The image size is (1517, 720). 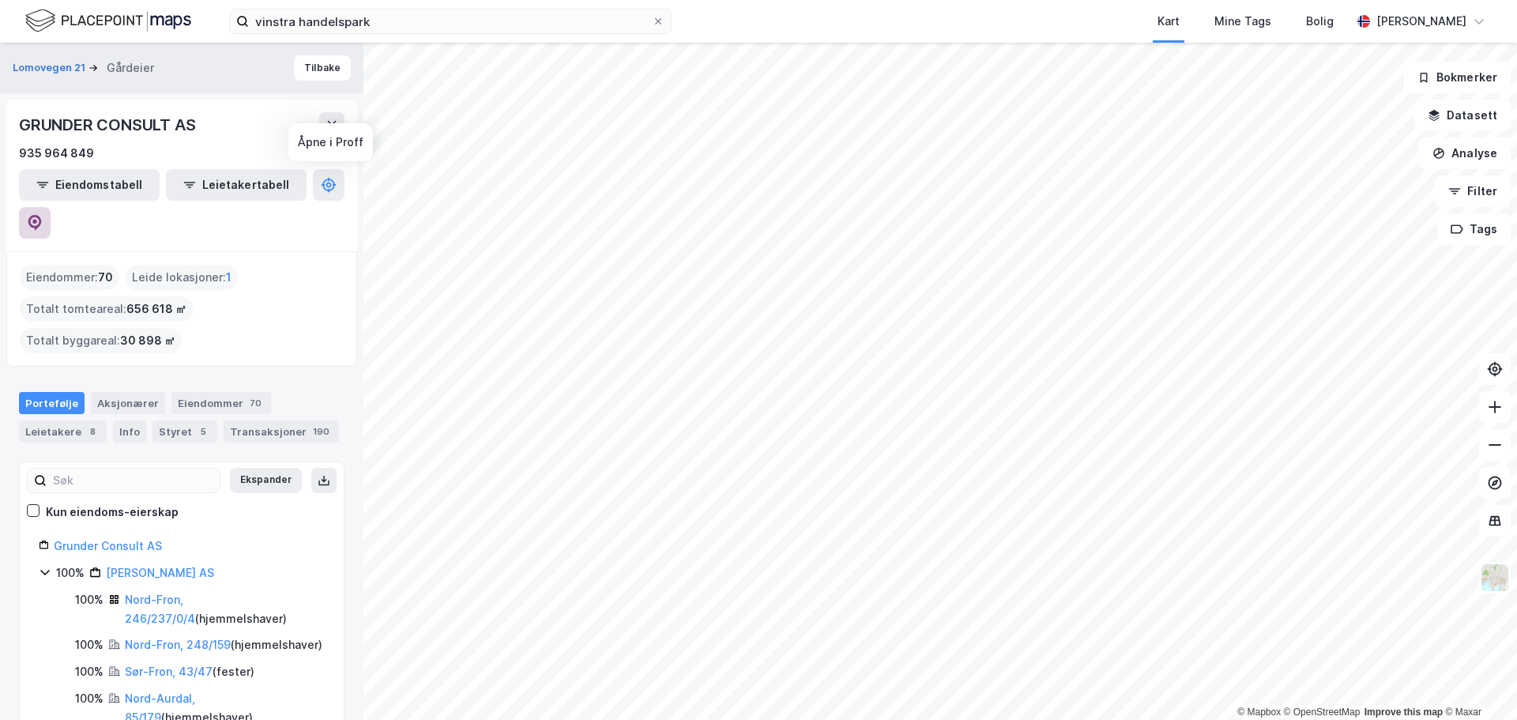 I want to click on div: Styret, so click(x=185, y=431).